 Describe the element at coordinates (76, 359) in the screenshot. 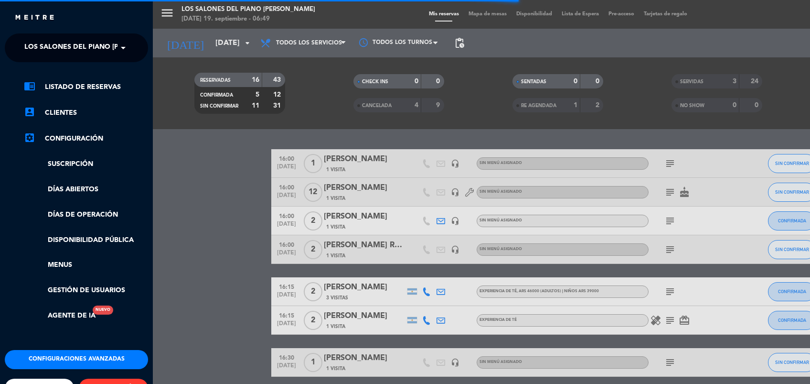

I see `button: Configuraciones avanzadas` at that location.